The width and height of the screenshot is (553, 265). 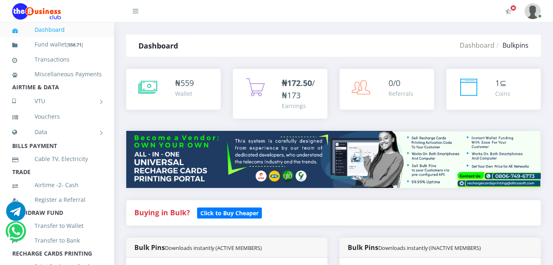 What do you see at coordinates (57, 159) in the screenshot?
I see `a: Cable TV, Electricity` at bounding box center [57, 159].